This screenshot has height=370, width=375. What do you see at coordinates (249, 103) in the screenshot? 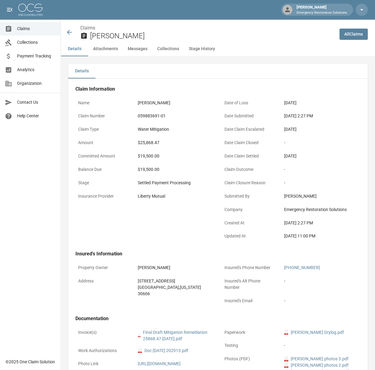
I see `p: Date of Loss` at bounding box center [249, 103].